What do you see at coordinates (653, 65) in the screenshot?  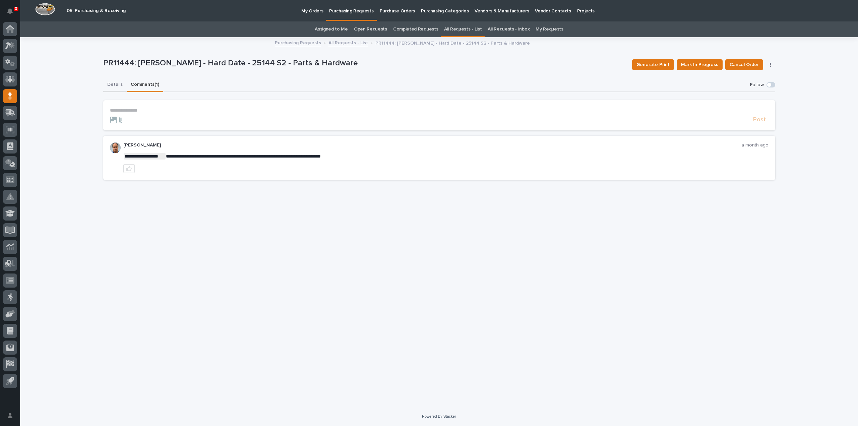 I see `button: Generate Print` at bounding box center [653, 65].